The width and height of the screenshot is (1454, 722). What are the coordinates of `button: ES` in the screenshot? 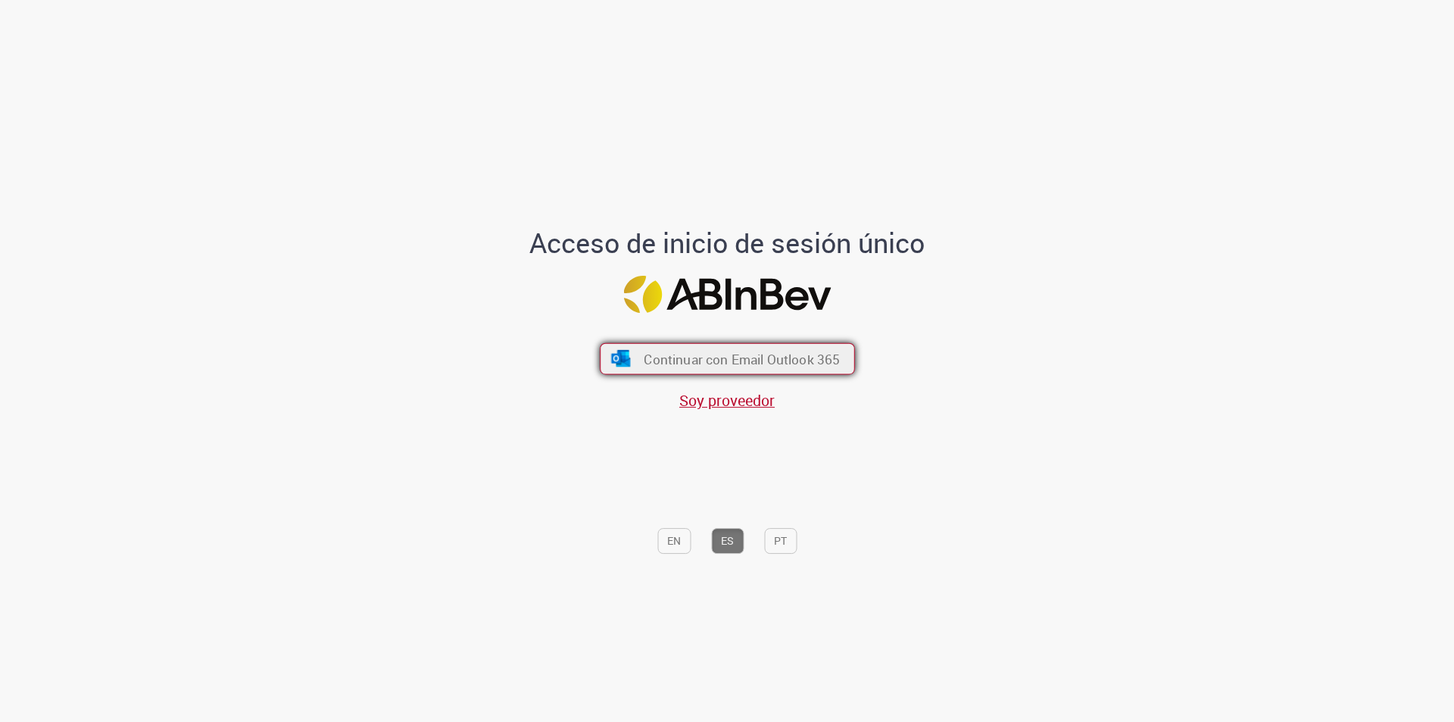 It's located at (727, 542).